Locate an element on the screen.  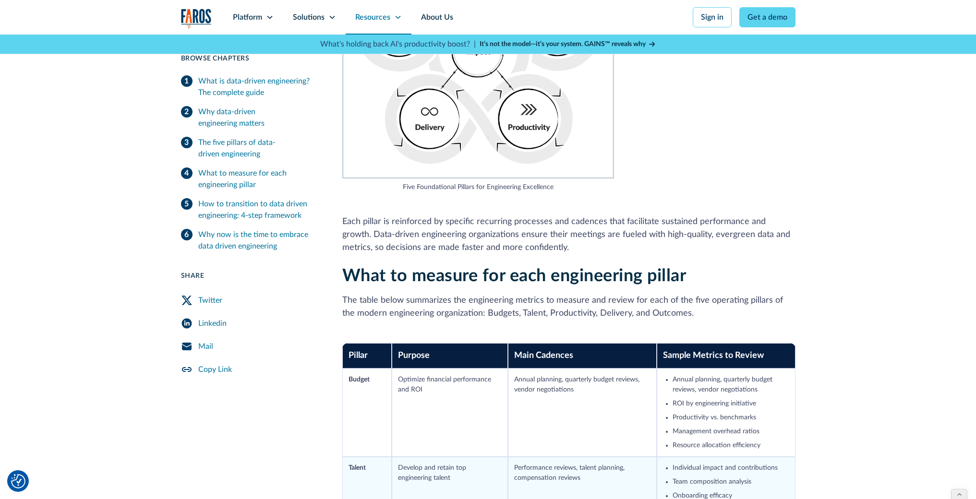
div: Twitter is located at coordinates (210, 300).